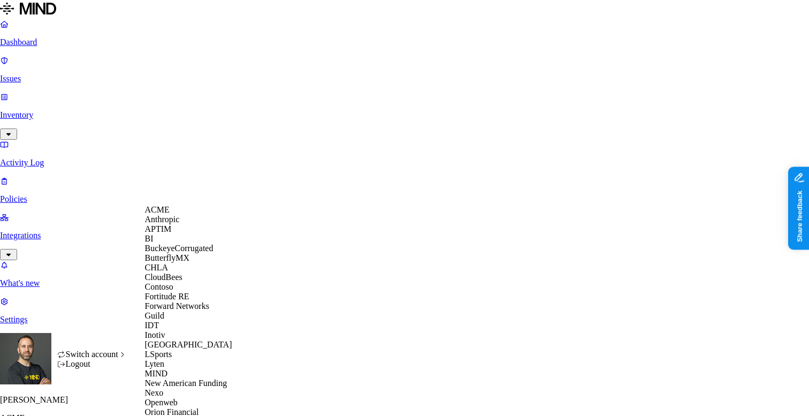 The height and width of the screenshot is (416, 809). Describe the element at coordinates (155, 334) in the screenshot. I see `span: Inotiv` at that location.